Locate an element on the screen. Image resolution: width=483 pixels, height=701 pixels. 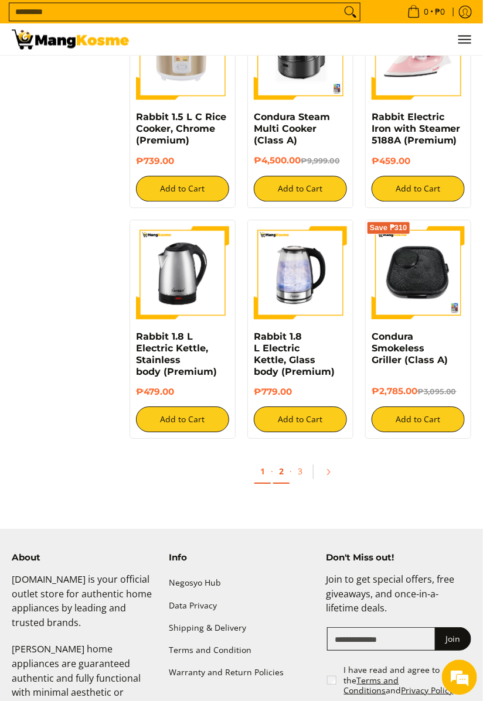
a: Rabbit Electric Iron with Steamer 5188A (Premium) is located at coordinates (416, 128).